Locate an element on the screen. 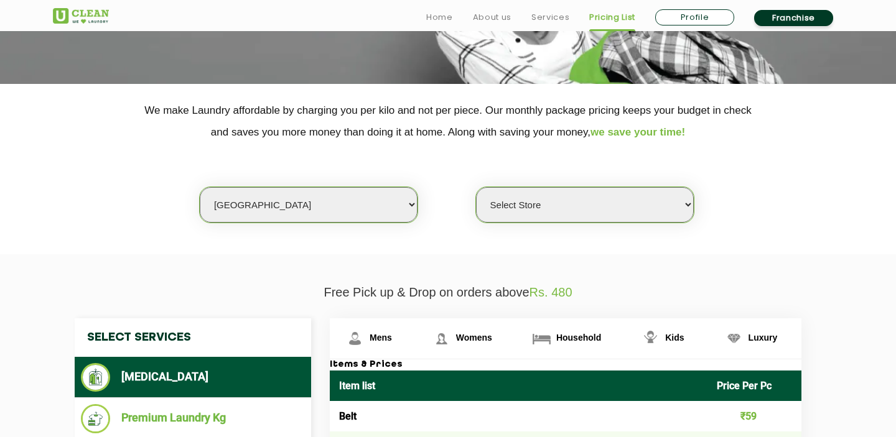  span: Kids is located at coordinates (674, 338).